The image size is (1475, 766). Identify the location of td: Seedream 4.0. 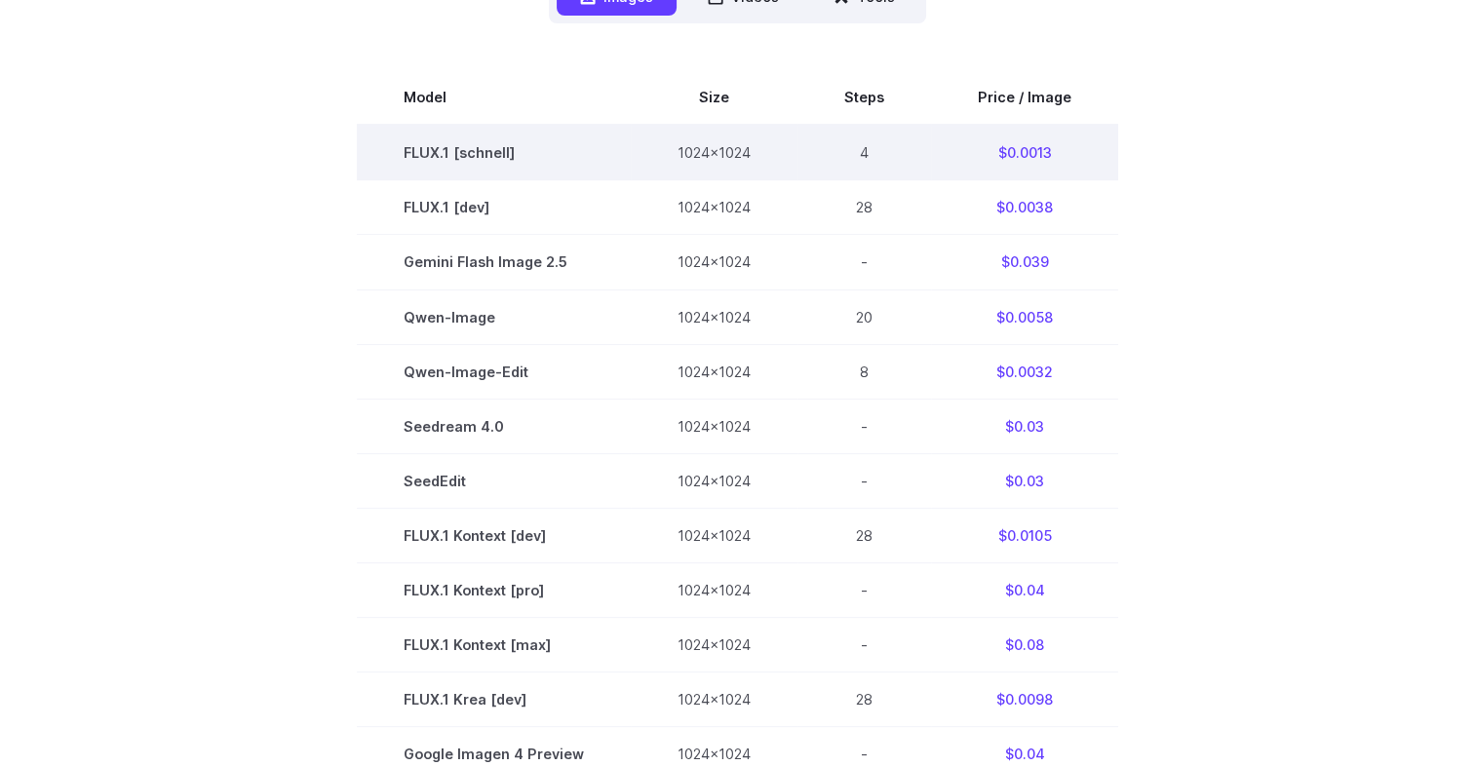
(493, 426).